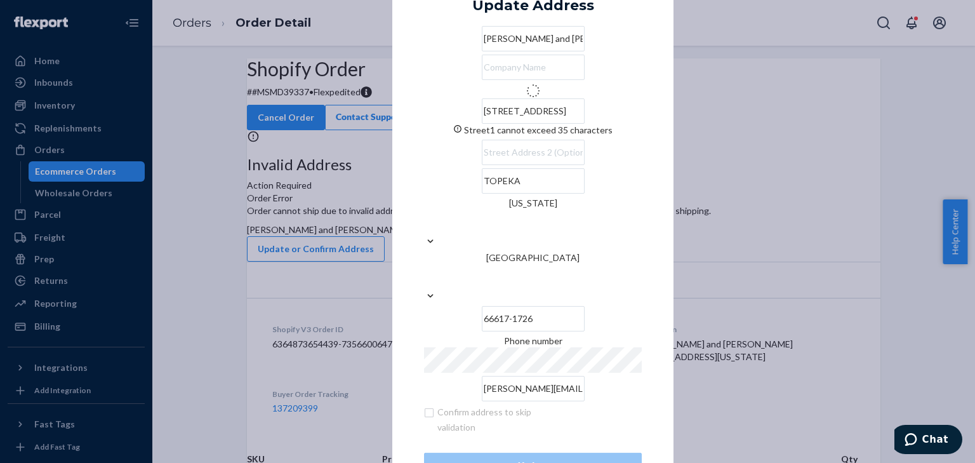  What do you see at coordinates (532, 130) in the screenshot?
I see `div: Street1 cannot exceed 35 characters` at bounding box center [532, 130].